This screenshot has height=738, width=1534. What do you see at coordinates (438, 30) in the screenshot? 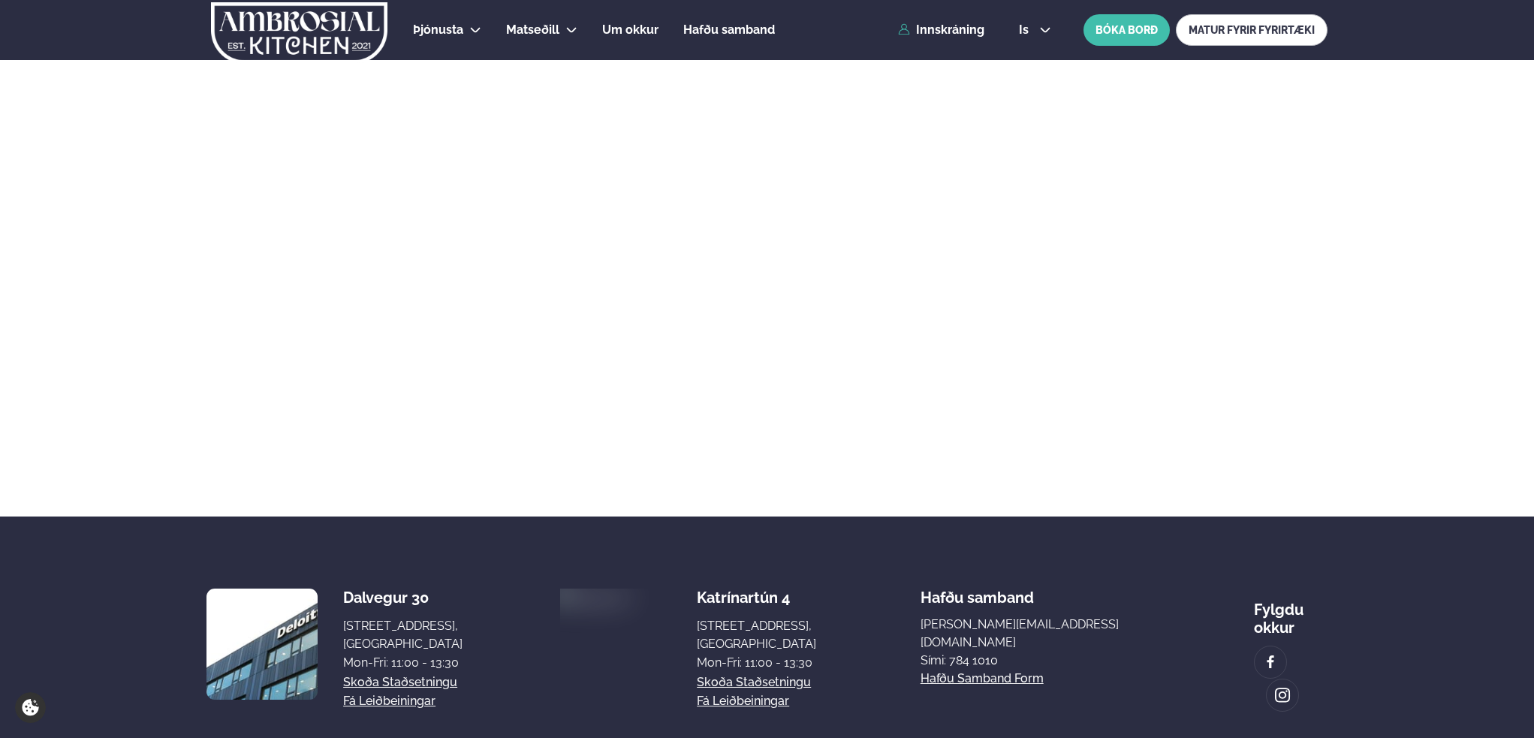
I see `a: Þjónusta` at bounding box center [438, 30].